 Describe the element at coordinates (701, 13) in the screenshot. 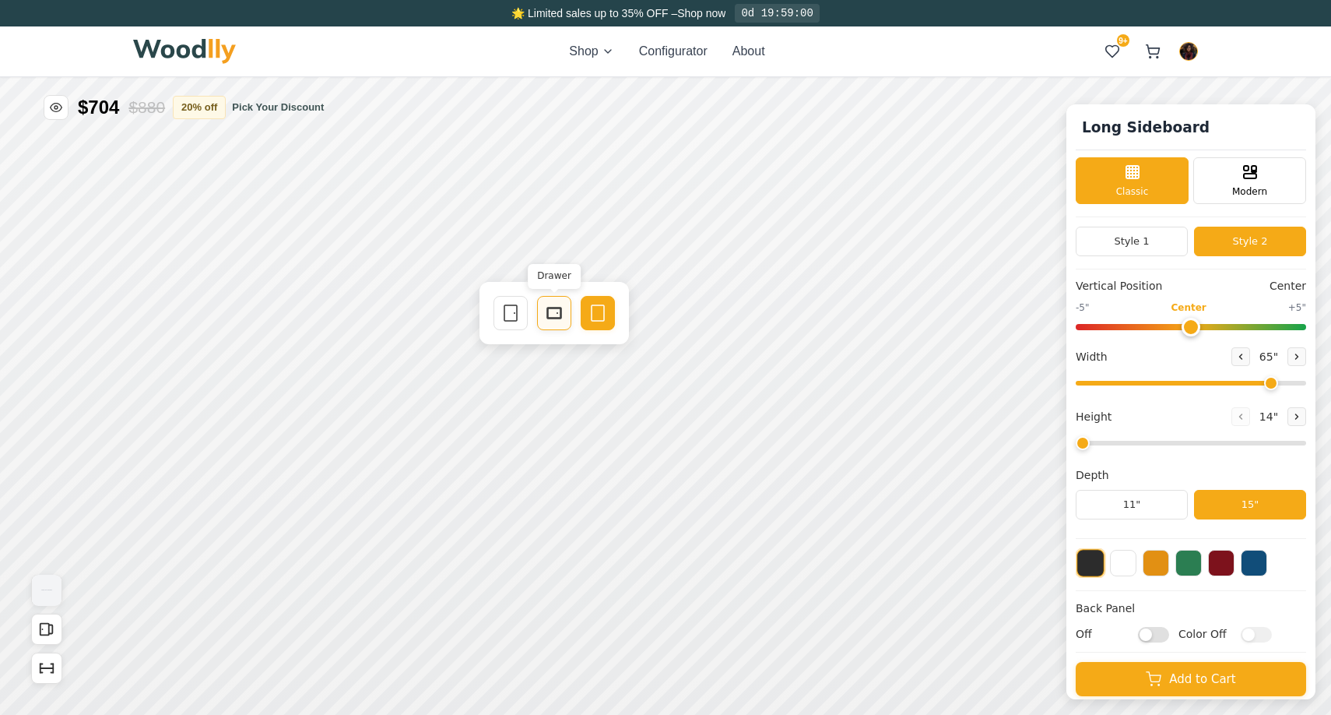

I see `a: Shop now` at that location.